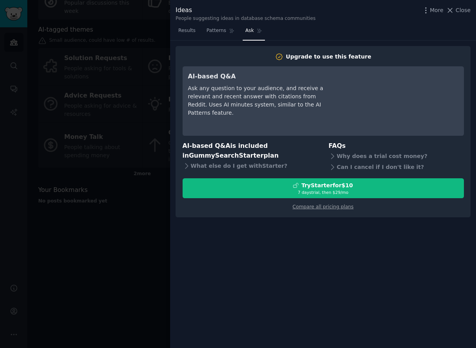 The width and height of the screenshot is (476, 348). I want to click on span: Results, so click(187, 31).